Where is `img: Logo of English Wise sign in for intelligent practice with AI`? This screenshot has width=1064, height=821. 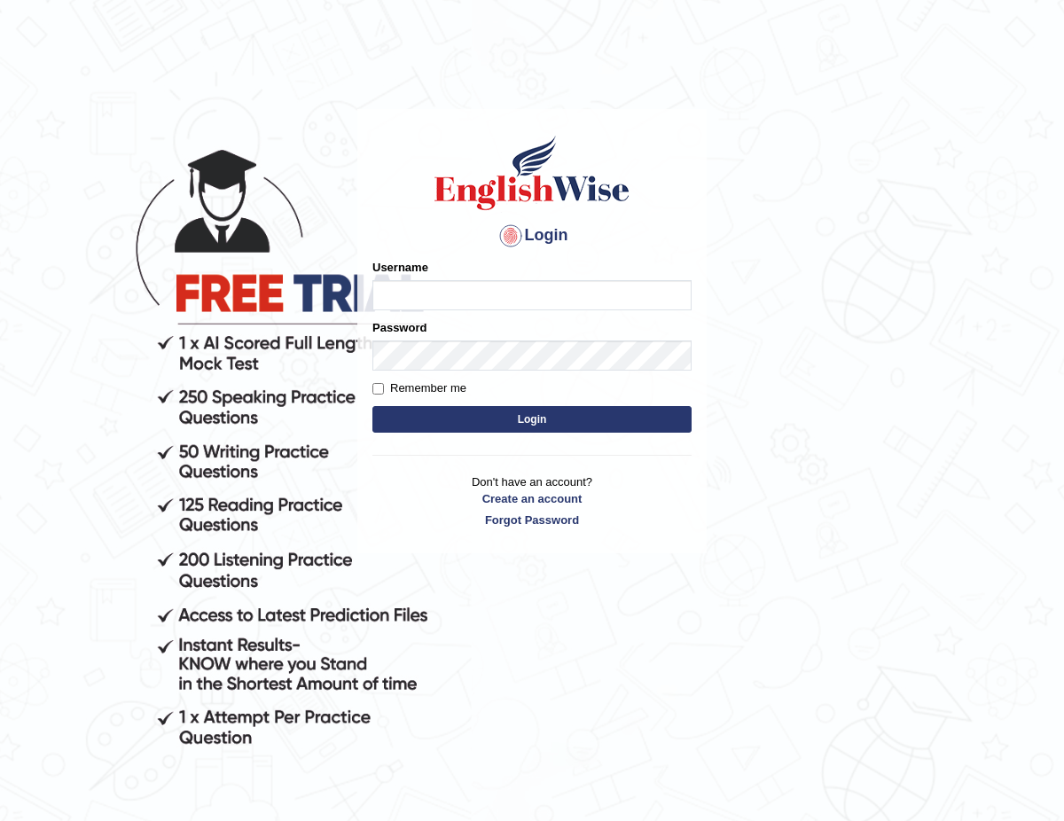
img: Logo of English Wise sign in for intelligent practice with AI is located at coordinates (532, 173).